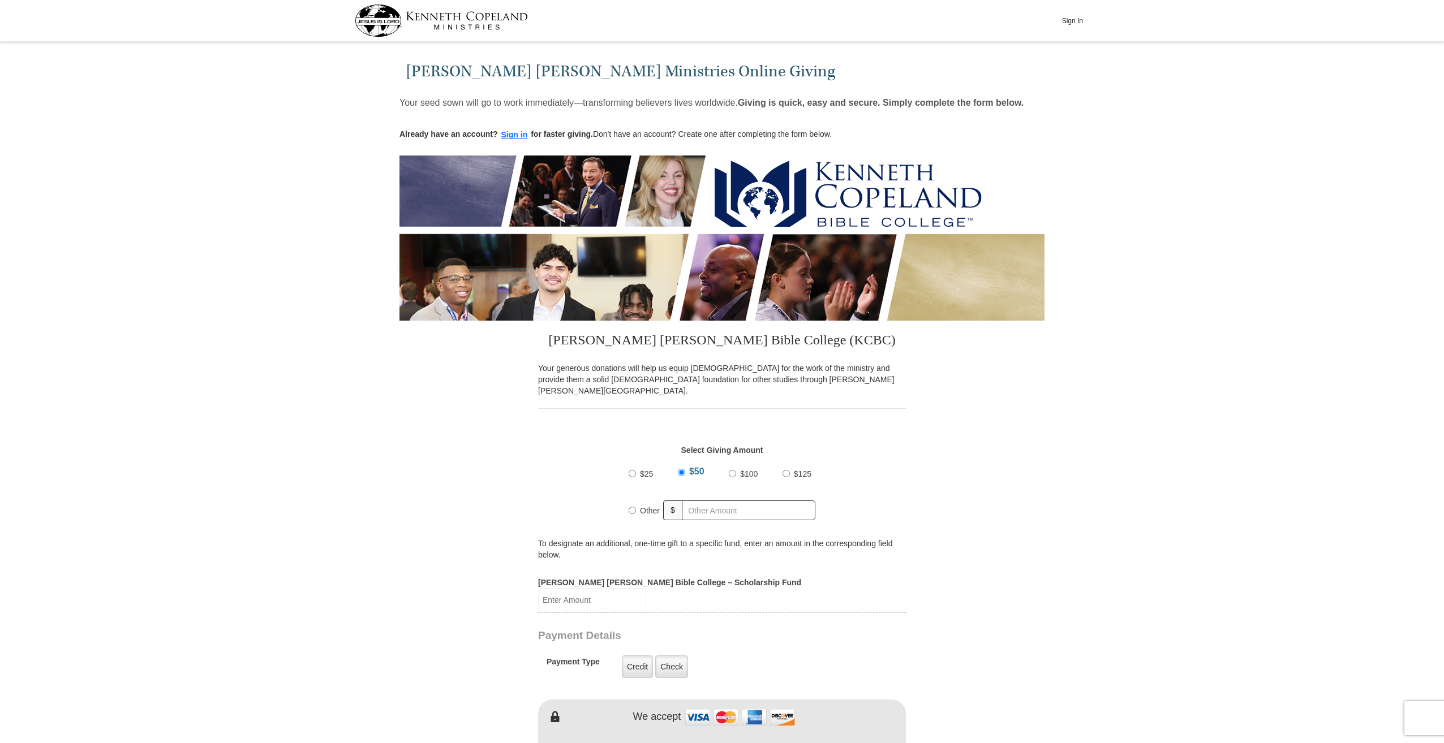 The width and height of the screenshot is (1444, 743). What do you see at coordinates (1072, 20) in the screenshot?
I see `button: Sign In` at bounding box center [1072, 20].